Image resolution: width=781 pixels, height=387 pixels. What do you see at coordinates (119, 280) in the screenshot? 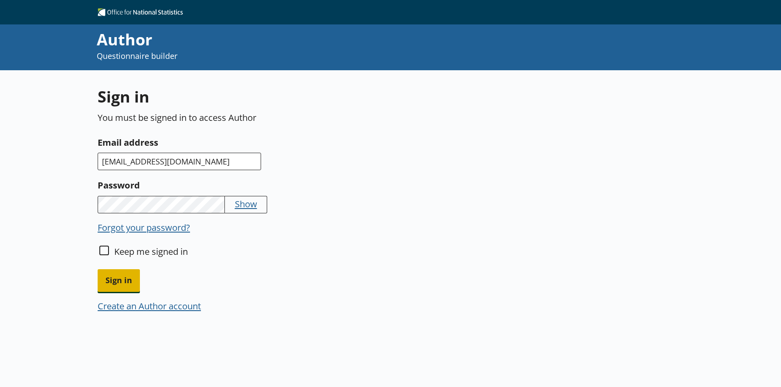
I see `span: Sign in` at bounding box center [119, 280].